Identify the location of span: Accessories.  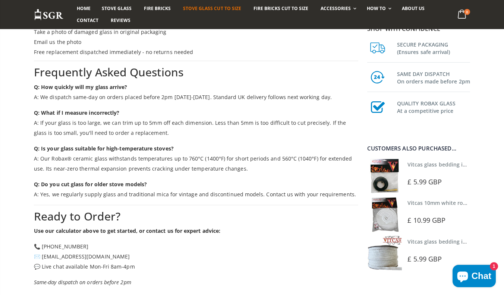
(336, 8).